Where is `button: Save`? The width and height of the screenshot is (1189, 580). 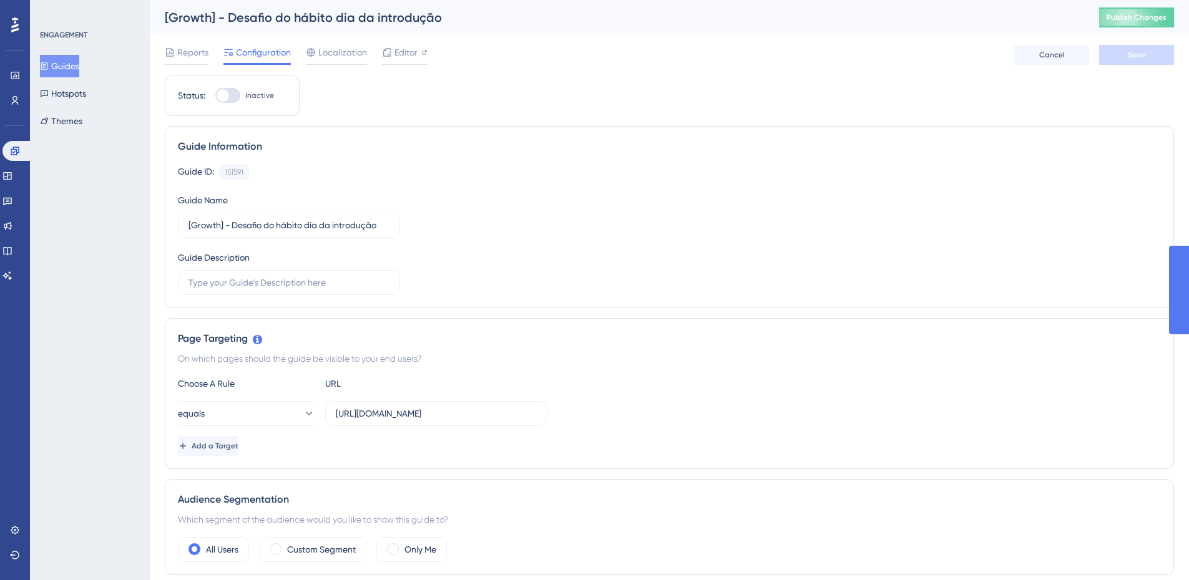 button: Save is located at coordinates (1136, 55).